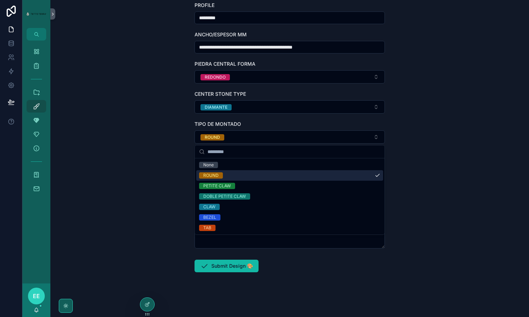 The image size is (529, 317). What do you see at coordinates (207, 228) in the screenshot?
I see `div: TAB` at bounding box center [207, 228].